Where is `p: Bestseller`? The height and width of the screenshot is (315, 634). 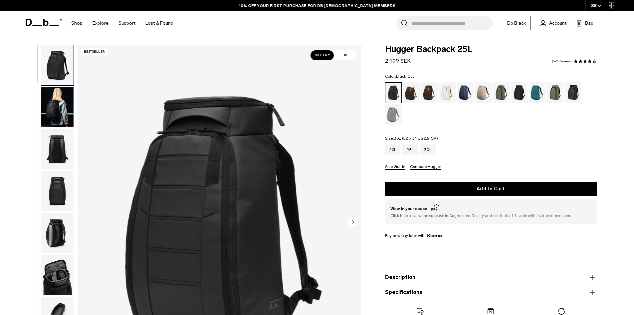 p: Bestseller is located at coordinates (95, 52).